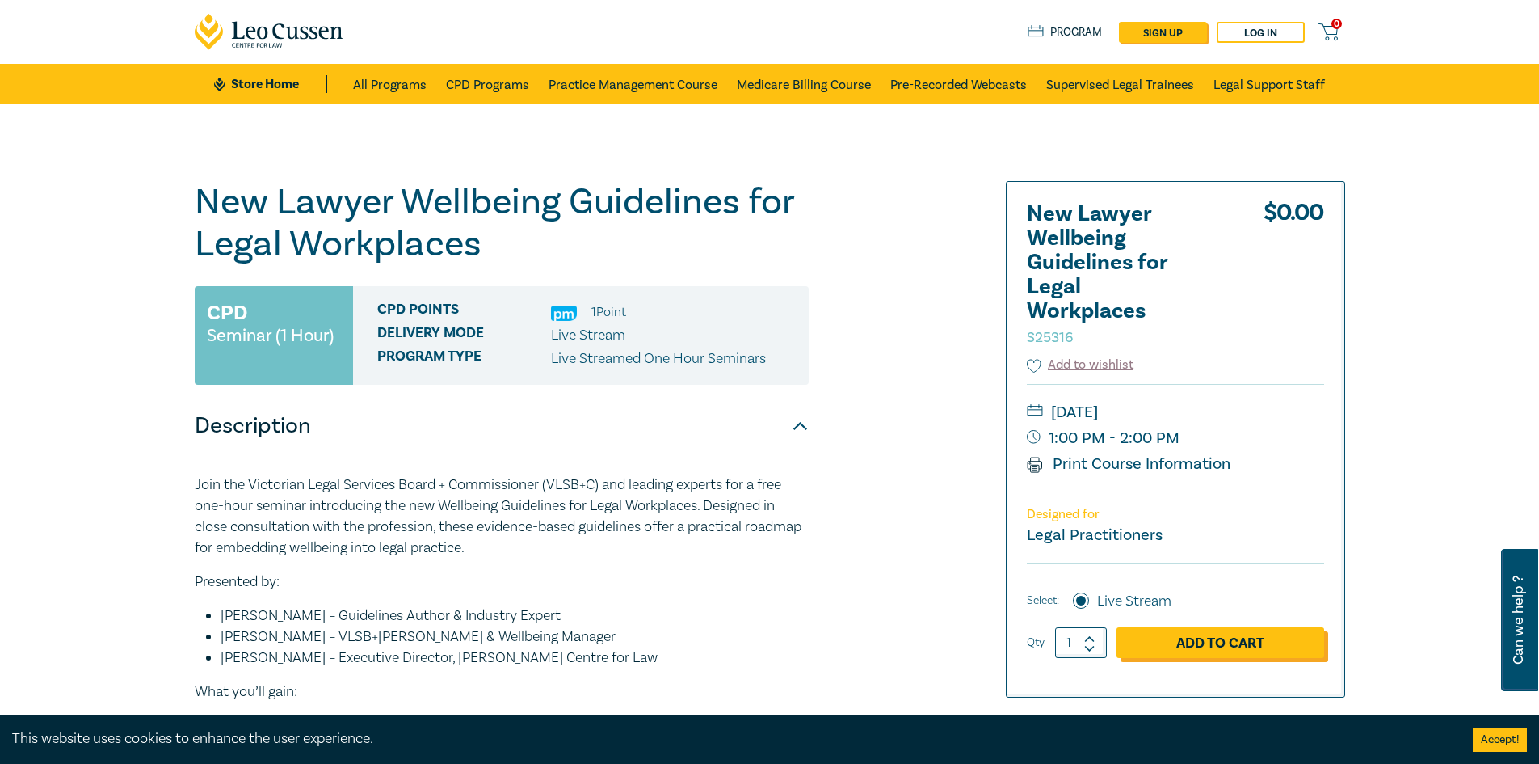 The width and height of the screenshot is (1539, 764). I want to click on button: Add to wishlist, so click(1080, 364).